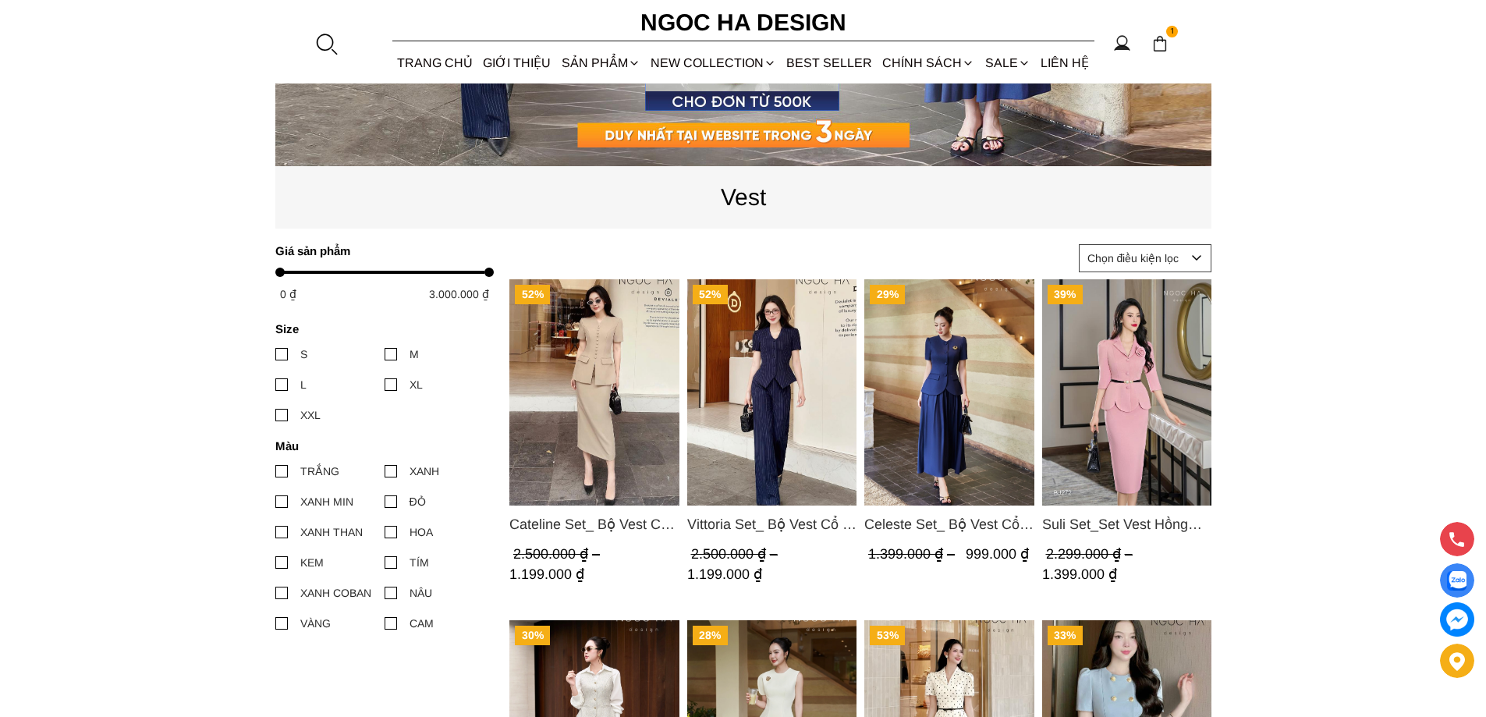 This screenshot has width=1486, height=717. Describe the element at coordinates (1457, 580) in the screenshot. I see `a: Display image` at that location.